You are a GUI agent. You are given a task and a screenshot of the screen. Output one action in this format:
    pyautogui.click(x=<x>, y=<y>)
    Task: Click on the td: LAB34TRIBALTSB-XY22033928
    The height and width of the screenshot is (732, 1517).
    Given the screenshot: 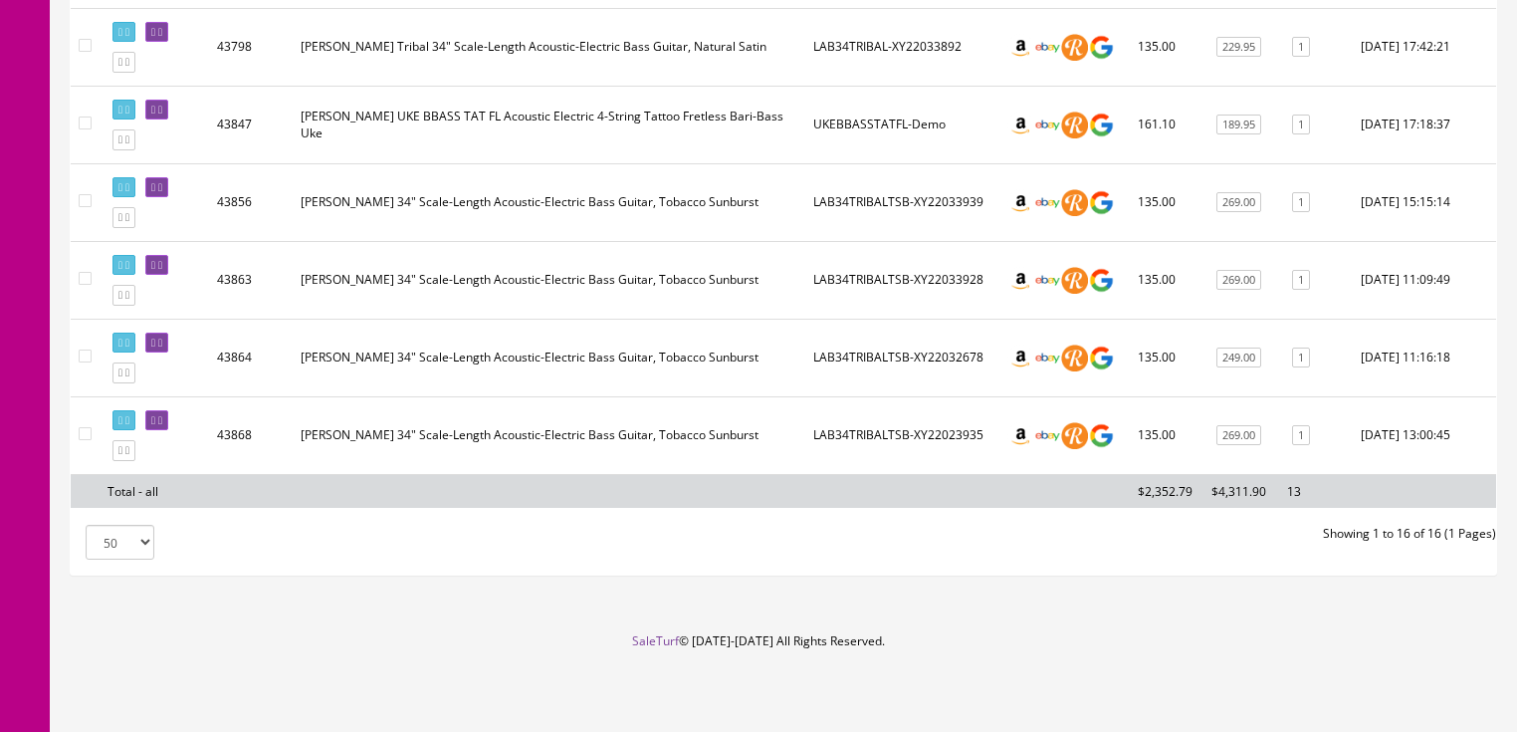 What is the action you would take?
    pyautogui.click(x=902, y=280)
    